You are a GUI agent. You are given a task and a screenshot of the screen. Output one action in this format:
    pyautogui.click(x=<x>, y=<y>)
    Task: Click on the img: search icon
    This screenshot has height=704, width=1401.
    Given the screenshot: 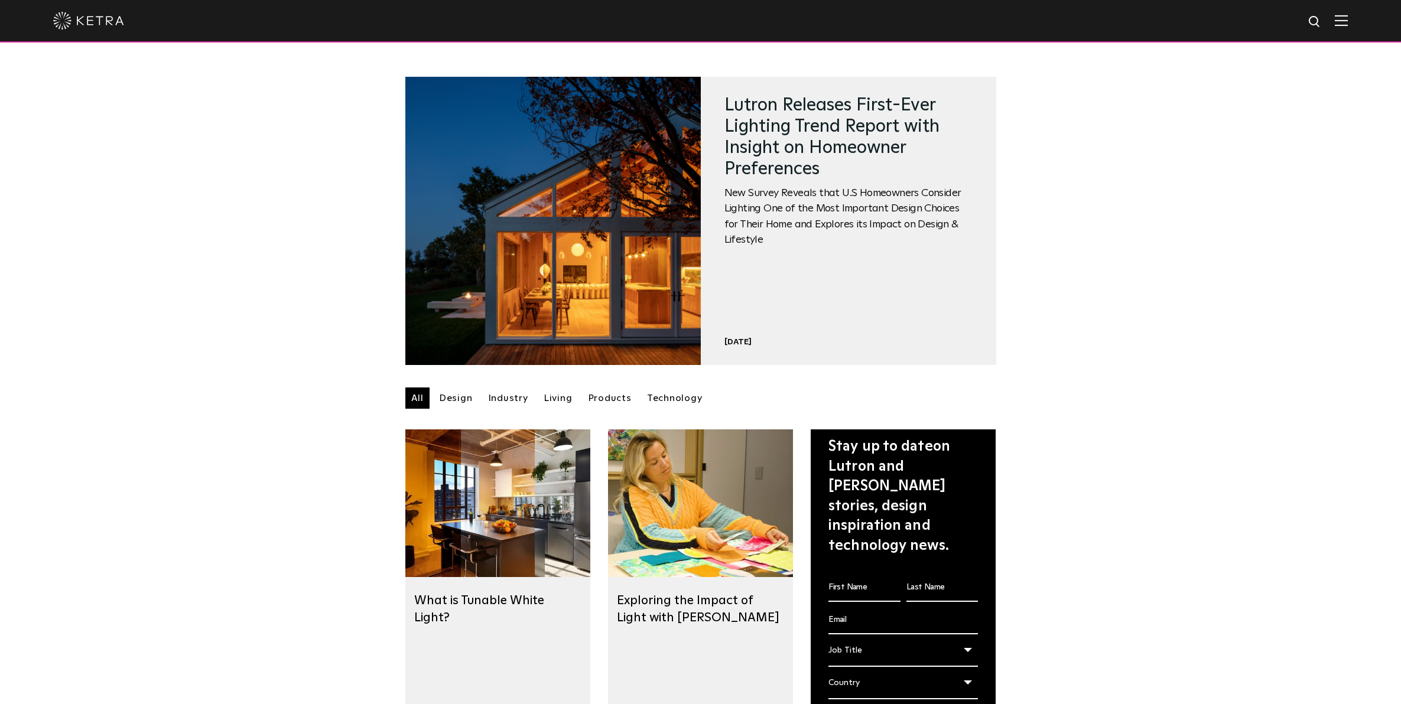 What is the action you would take?
    pyautogui.click(x=1315, y=22)
    